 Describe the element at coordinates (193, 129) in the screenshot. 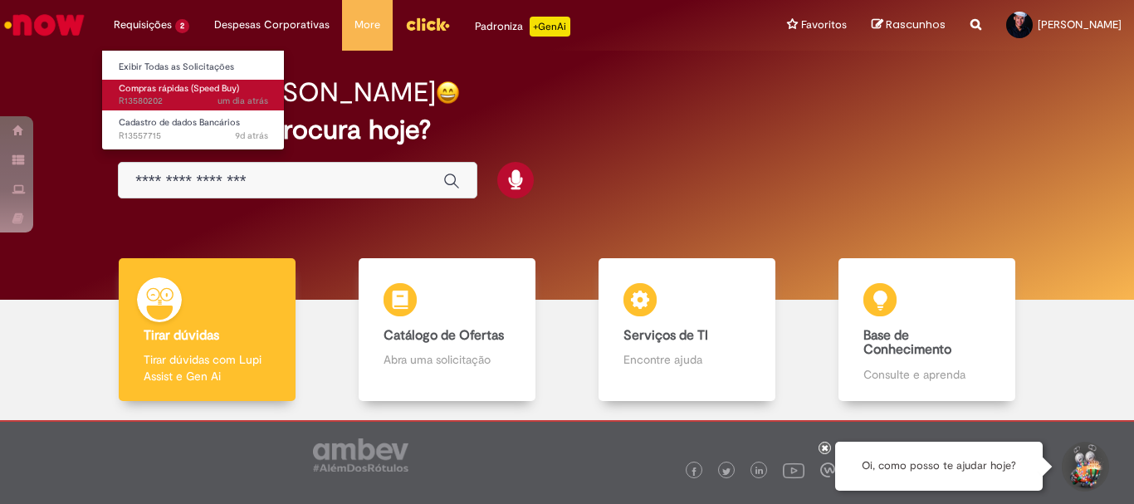

I see `a: Aberto R13557715 : Cadastro de dados Bancários` at that location.